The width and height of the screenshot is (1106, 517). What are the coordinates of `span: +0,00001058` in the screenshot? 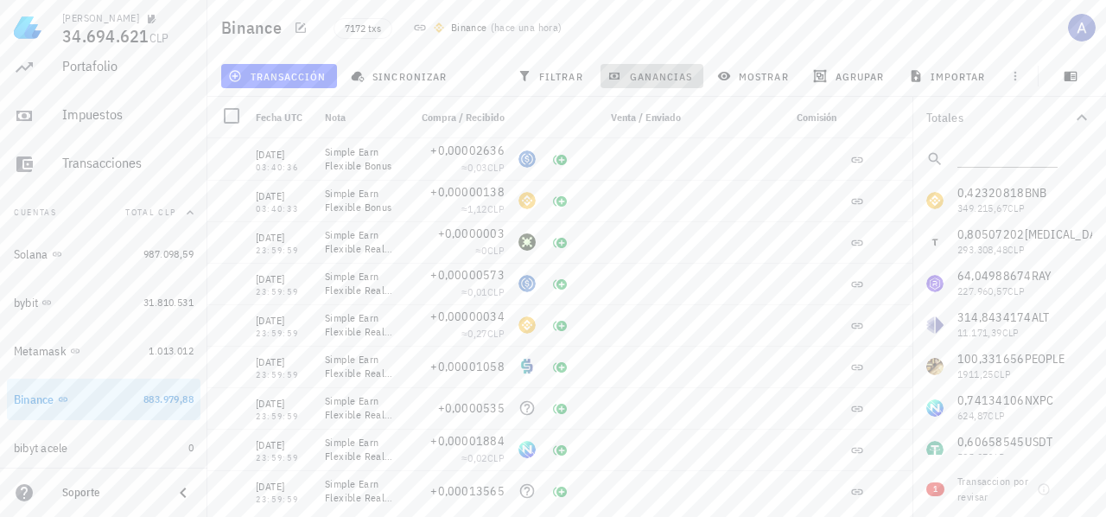 It's located at (467, 366).